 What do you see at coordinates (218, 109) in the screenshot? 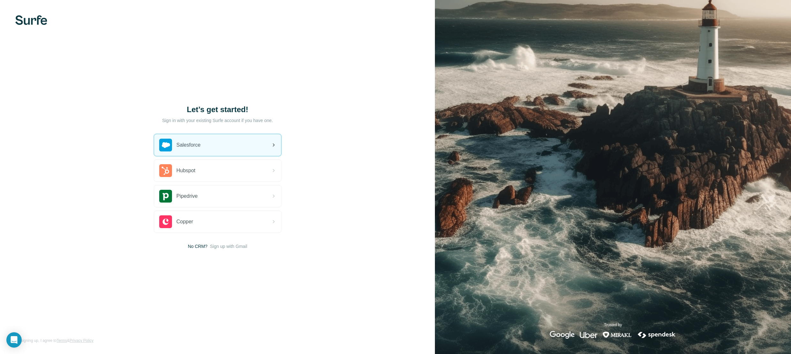
I see `h1: Let’s get started!` at bounding box center [218, 109].